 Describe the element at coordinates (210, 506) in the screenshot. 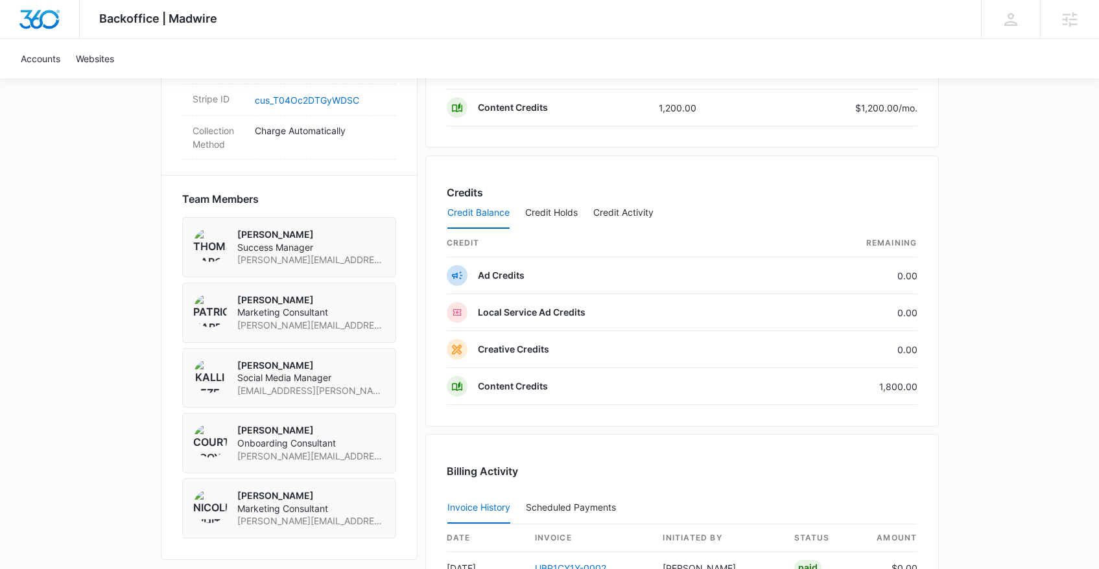

I see `img: Nicole White` at that location.